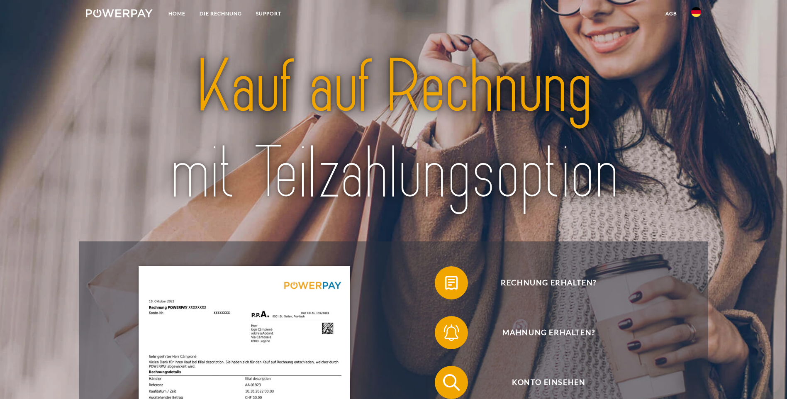 This screenshot has height=399, width=787. I want to click on img: title-powerpay_de.svg, so click(393, 130).